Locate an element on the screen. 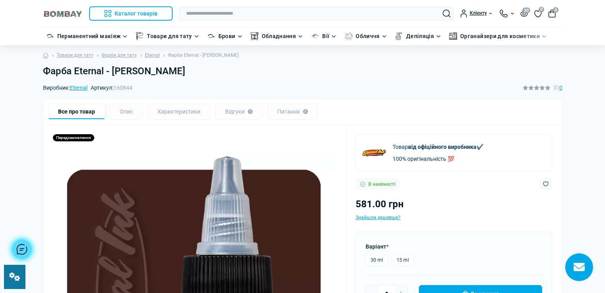 The image size is (605, 293). a: Органайзери для косметики is located at coordinates (500, 36).